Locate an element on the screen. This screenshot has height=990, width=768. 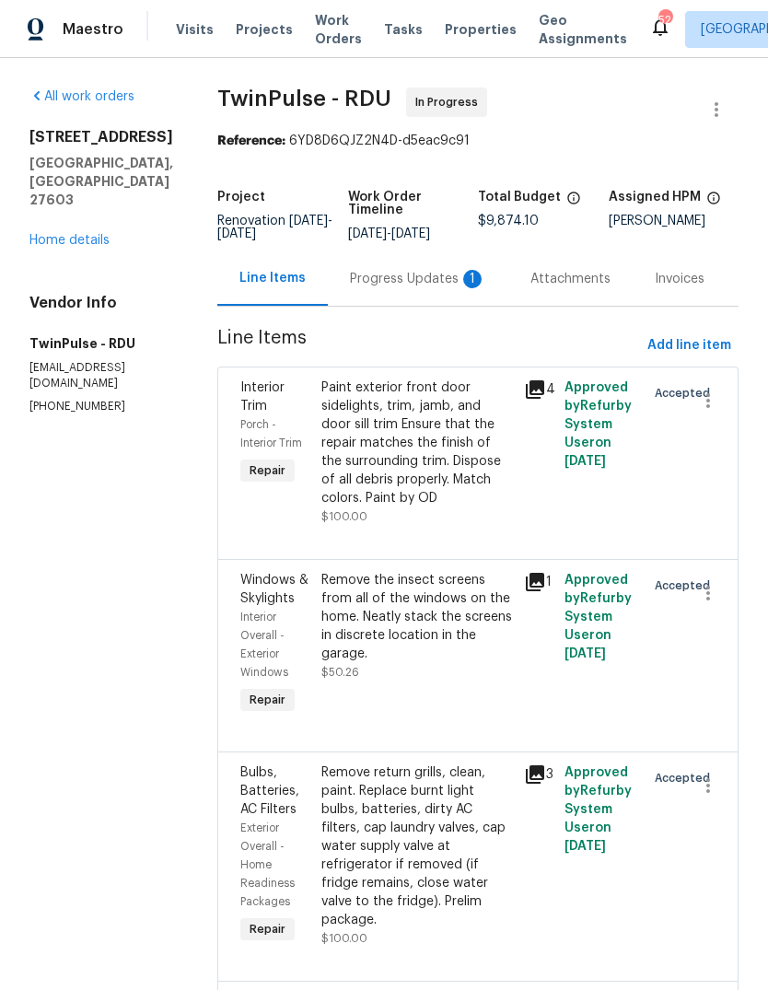
span: Exterior Overall - Home Readiness Packages is located at coordinates (267, 865).